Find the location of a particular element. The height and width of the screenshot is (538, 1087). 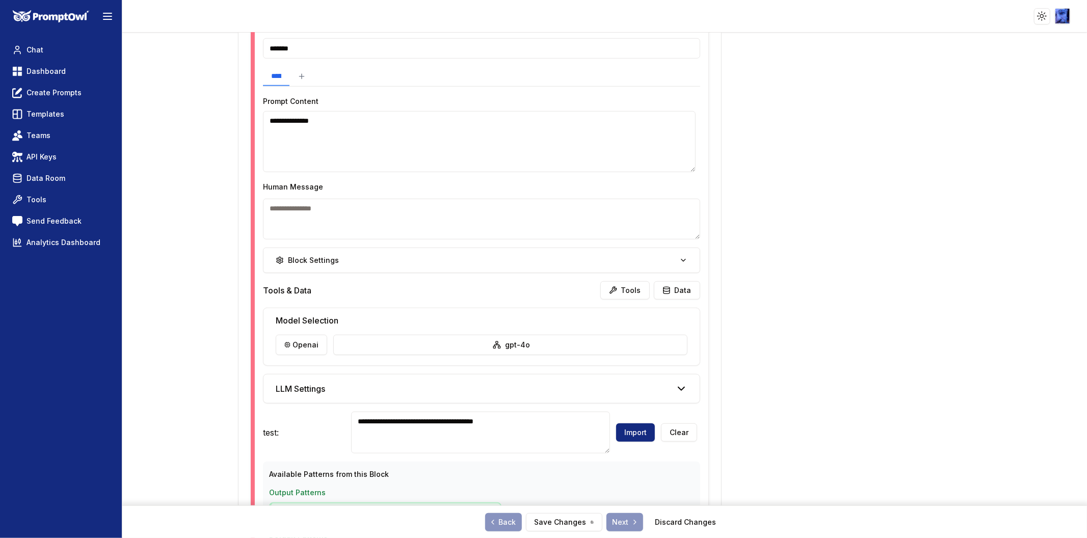

p: test : is located at coordinates (305, 433).